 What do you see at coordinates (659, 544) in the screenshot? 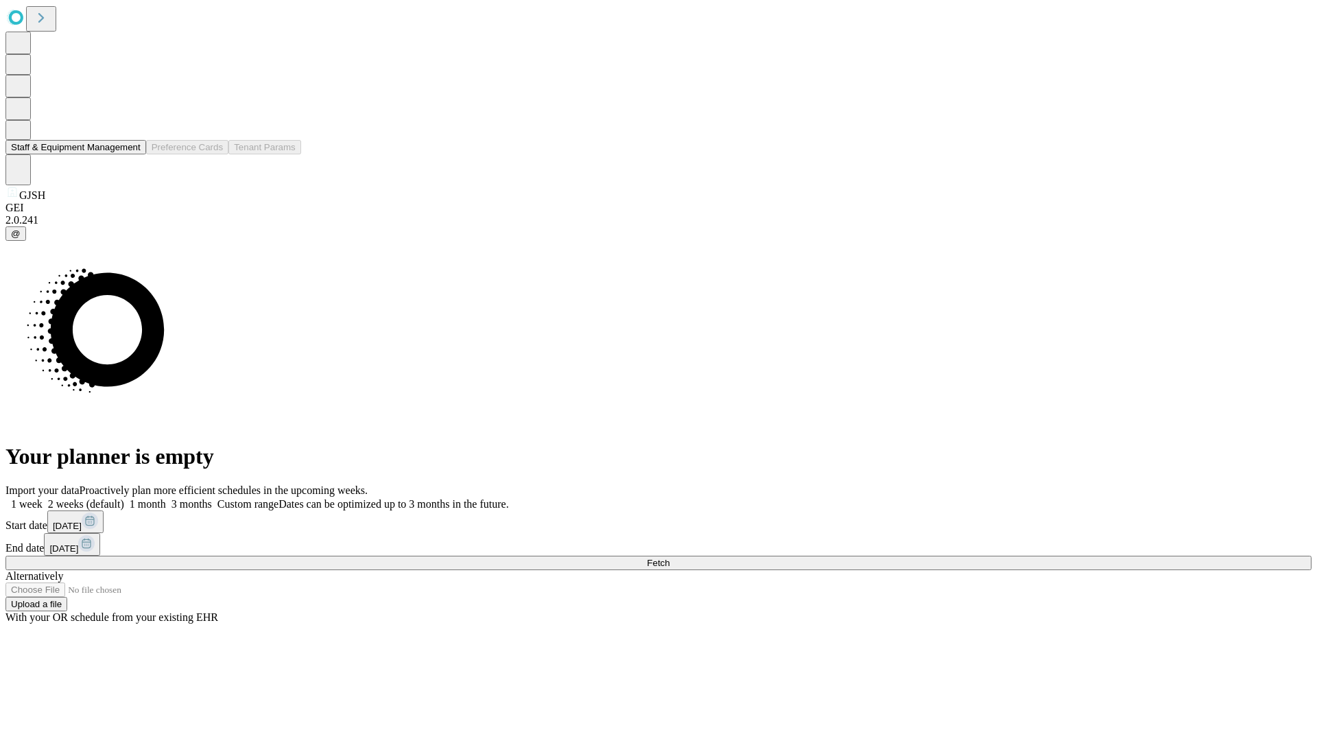
I see `div: End date` at bounding box center [659, 544].